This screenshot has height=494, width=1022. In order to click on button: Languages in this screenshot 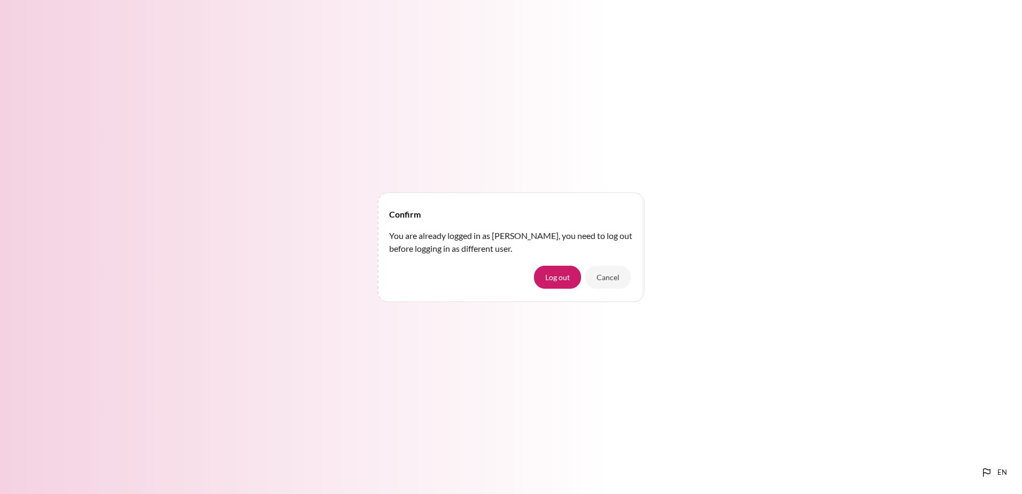, I will do `click(994, 473)`.